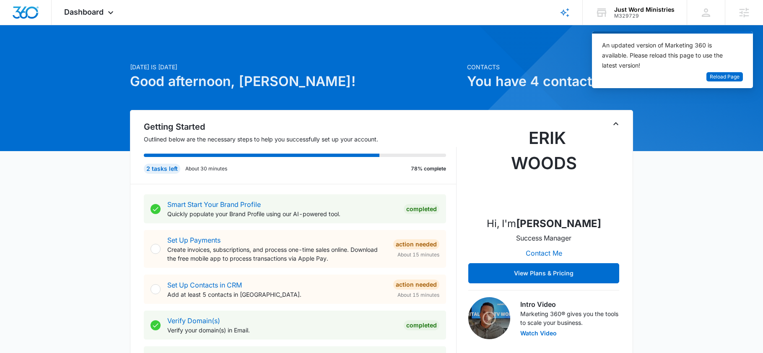 The height and width of the screenshot is (353, 763). What do you see at coordinates (570, 318) in the screenshot?
I see `p: Marketing 360® gives you the tools to scale your business.` at bounding box center [570, 318].